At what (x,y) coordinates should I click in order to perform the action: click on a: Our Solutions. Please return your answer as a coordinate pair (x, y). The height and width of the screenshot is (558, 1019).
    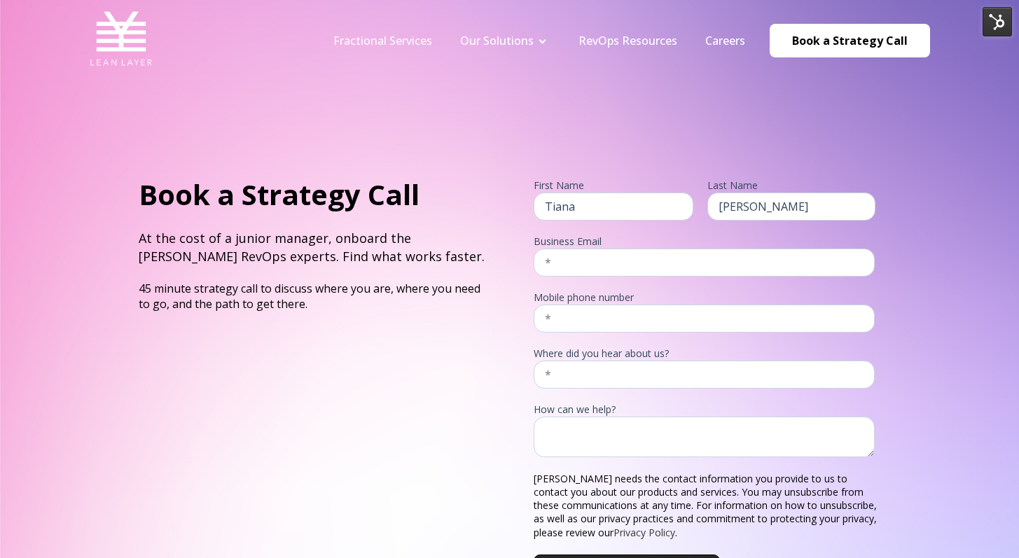
    Looking at the image, I should click on (496, 41).